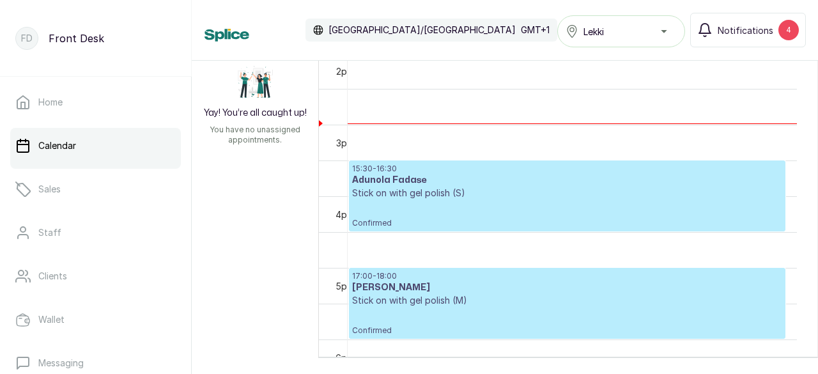 The height and width of the screenshot is (374, 818). Describe the element at coordinates (52, 276) in the screenshot. I see `p: Clients` at that location.